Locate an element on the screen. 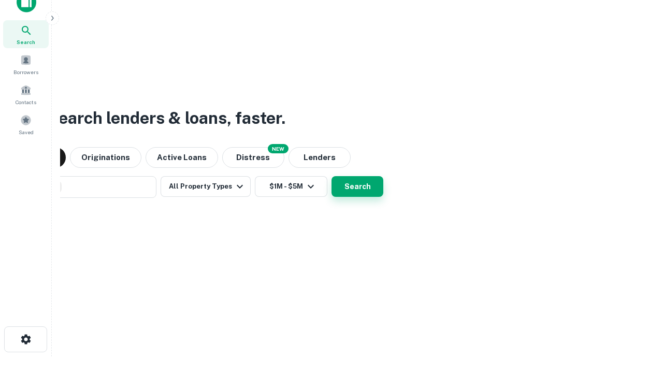 The height and width of the screenshot is (373, 663). div: Chat Widget is located at coordinates (637, 315).